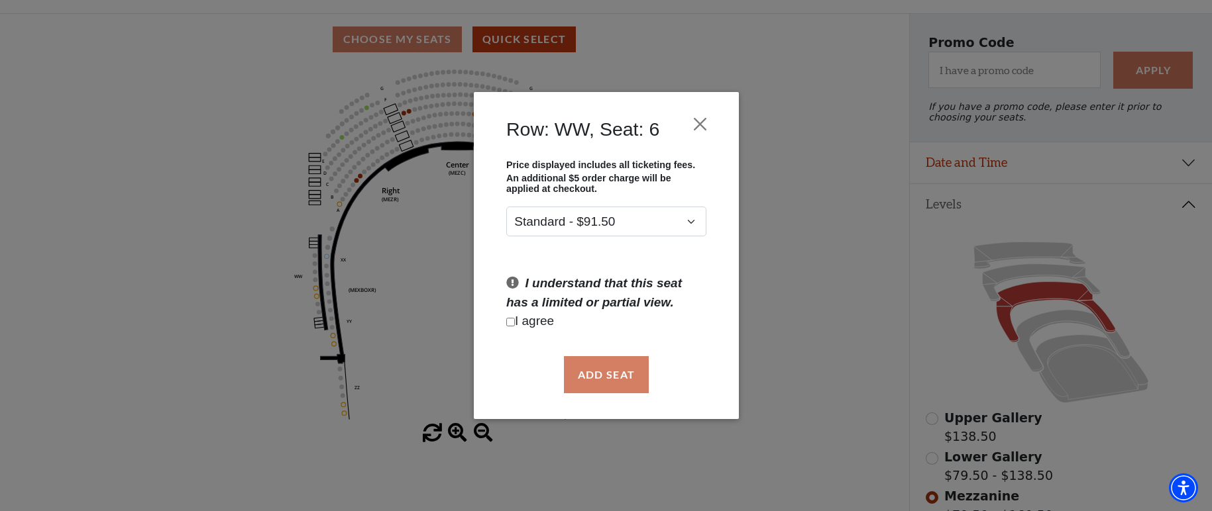 The width and height of the screenshot is (1212, 511). I want to click on button: Close, so click(700, 124).